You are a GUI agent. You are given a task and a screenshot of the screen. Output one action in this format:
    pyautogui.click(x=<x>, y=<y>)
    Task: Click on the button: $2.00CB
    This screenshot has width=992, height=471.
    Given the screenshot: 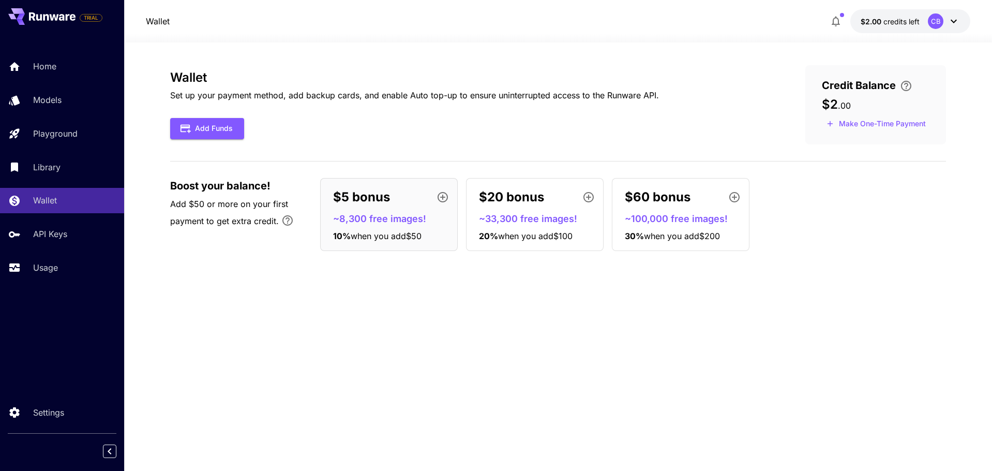 What is the action you would take?
    pyautogui.click(x=911, y=21)
    